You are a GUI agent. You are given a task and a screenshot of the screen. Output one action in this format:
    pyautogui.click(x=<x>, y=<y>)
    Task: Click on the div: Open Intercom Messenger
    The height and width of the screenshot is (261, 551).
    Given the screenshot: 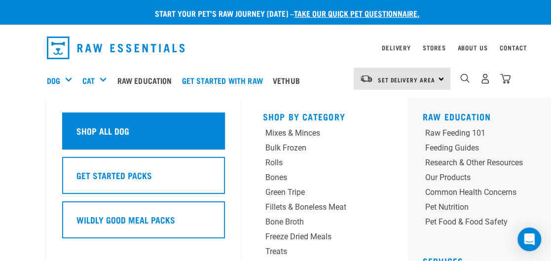 What is the action you would take?
    pyautogui.click(x=529, y=239)
    